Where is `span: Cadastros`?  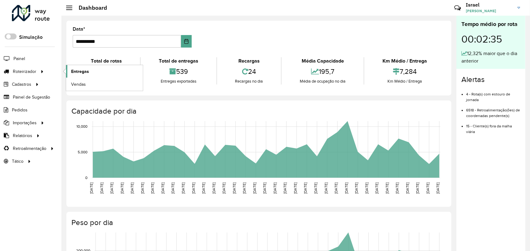 span: Cadastros is located at coordinates (22, 84).